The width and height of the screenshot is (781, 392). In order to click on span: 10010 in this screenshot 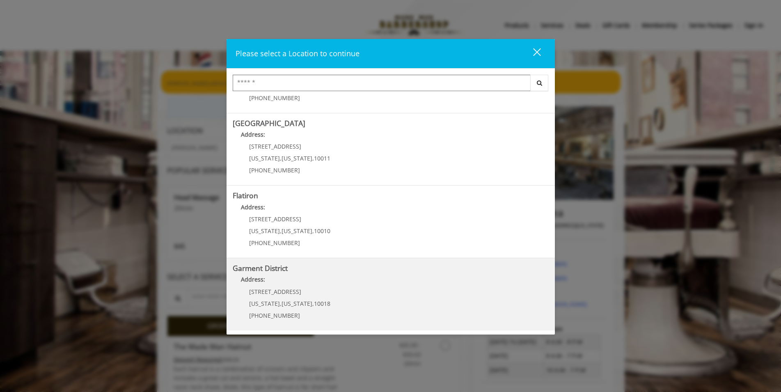, I will do `click(322, 231)`.